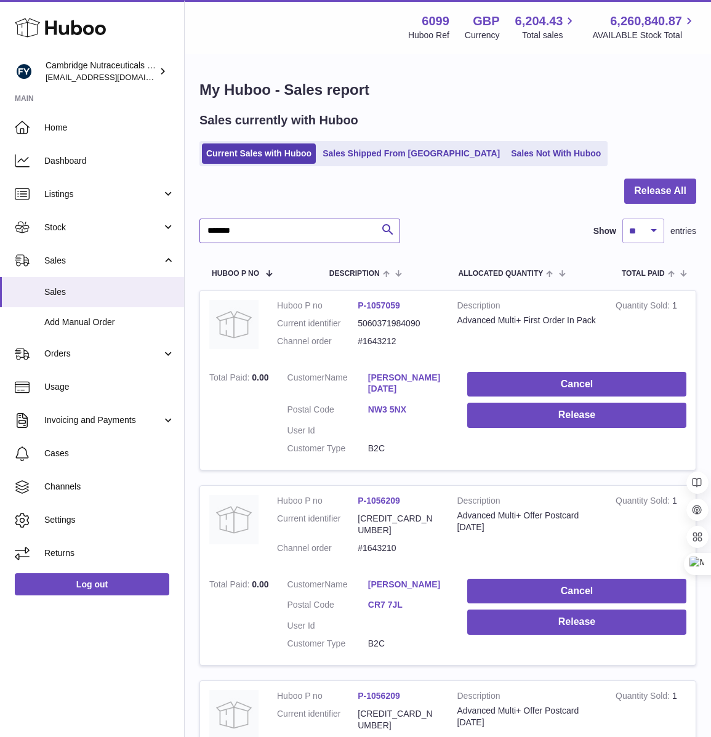 This screenshot has width=711, height=737. What do you see at coordinates (103, 227) in the screenshot?
I see `span: Stock` at bounding box center [103, 227].